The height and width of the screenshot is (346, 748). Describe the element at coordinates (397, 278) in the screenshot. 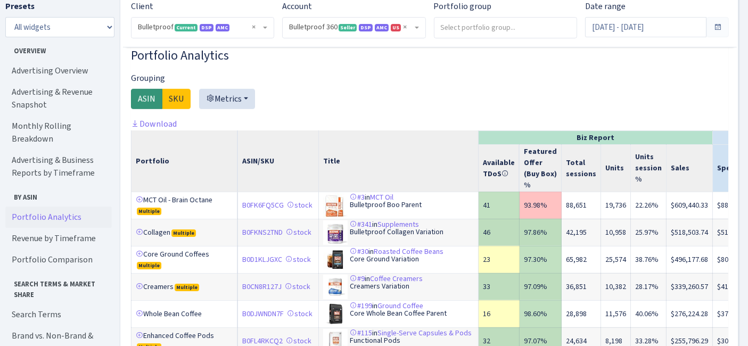

I see `a: Coffee Creamers` at that location.